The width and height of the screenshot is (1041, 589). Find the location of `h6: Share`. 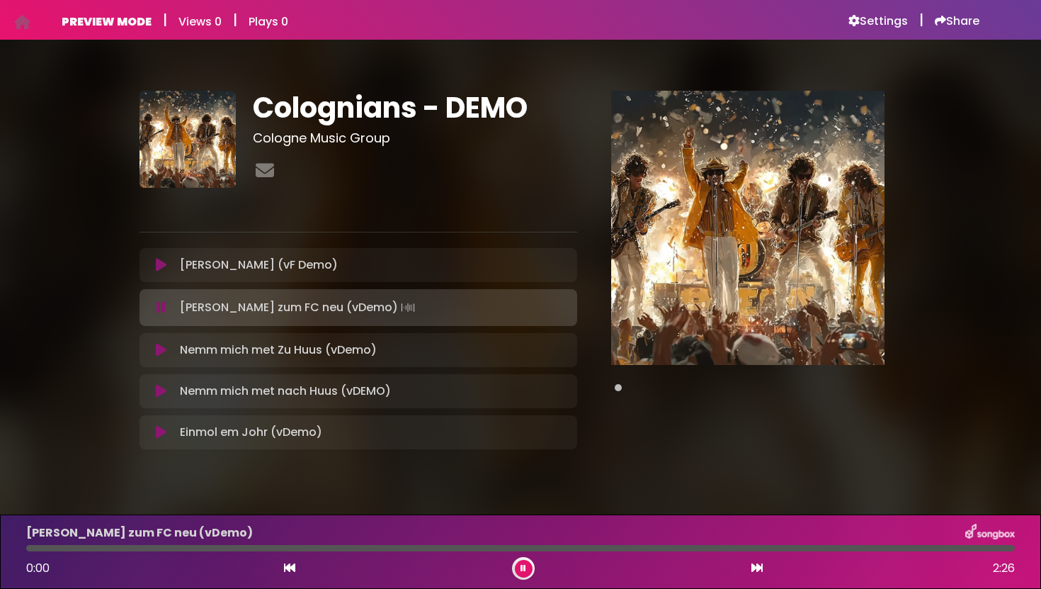

h6: Share is located at coordinates (957, 21).